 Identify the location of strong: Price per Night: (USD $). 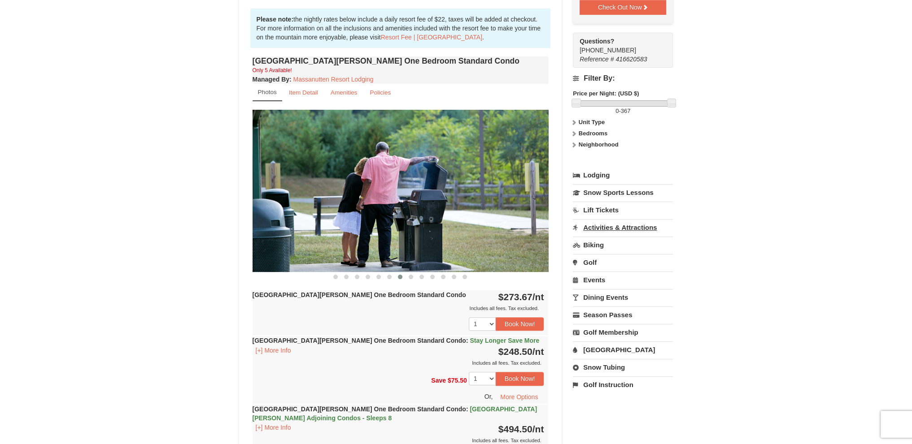
(605, 93).